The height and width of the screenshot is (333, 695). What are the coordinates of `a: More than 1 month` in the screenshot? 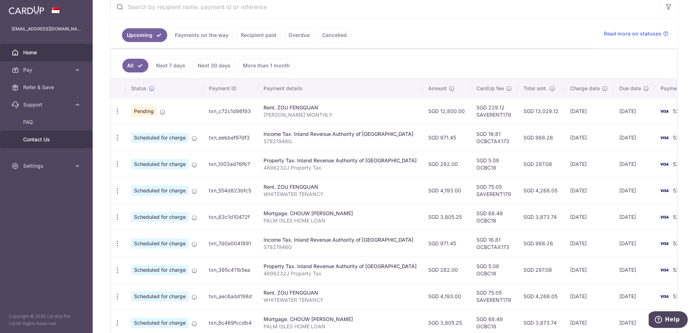 It's located at (267, 66).